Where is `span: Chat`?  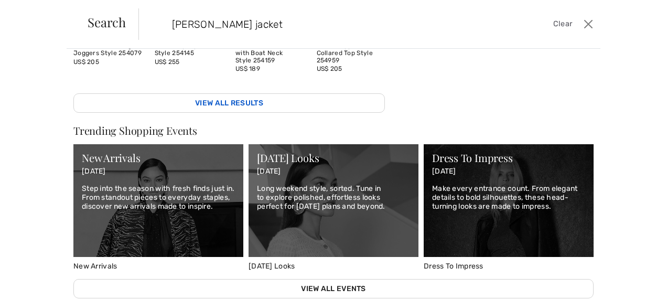
span: Chat is located at coordinates (34, 12).